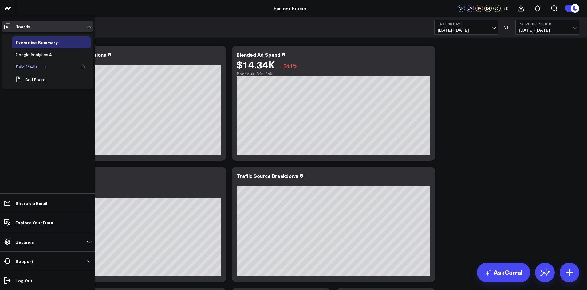 The height and width of the screenshot is (290, 587). Describe the element at coordinates (31, 203) in the screenshot. I see `p: Share via Email` at that location.